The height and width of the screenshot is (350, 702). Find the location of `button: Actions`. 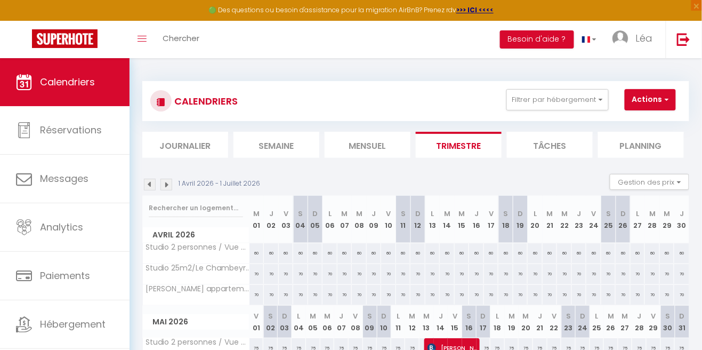

button: Actions is located at coordinates (650, 100).